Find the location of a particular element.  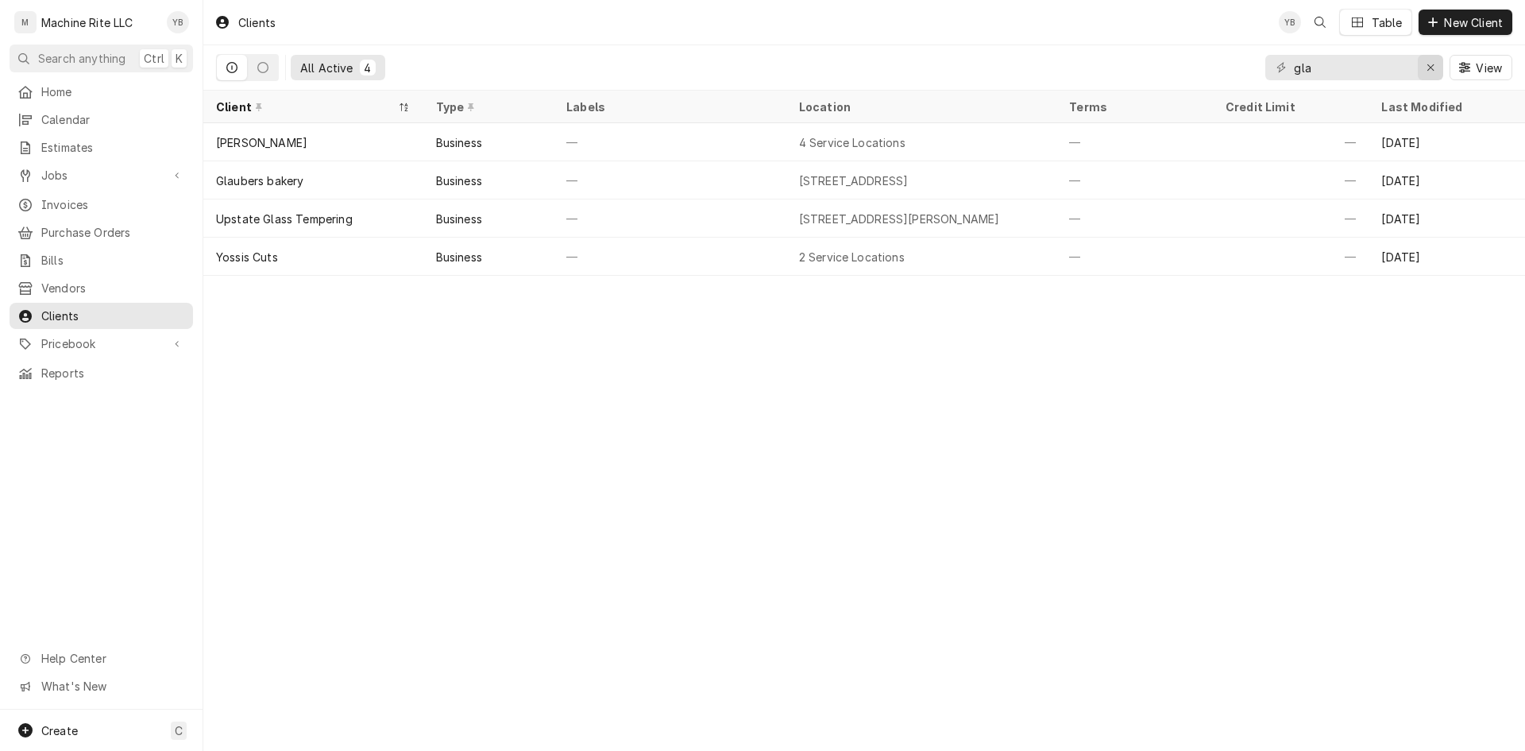

div: Type is located at coordinates (487, 106).